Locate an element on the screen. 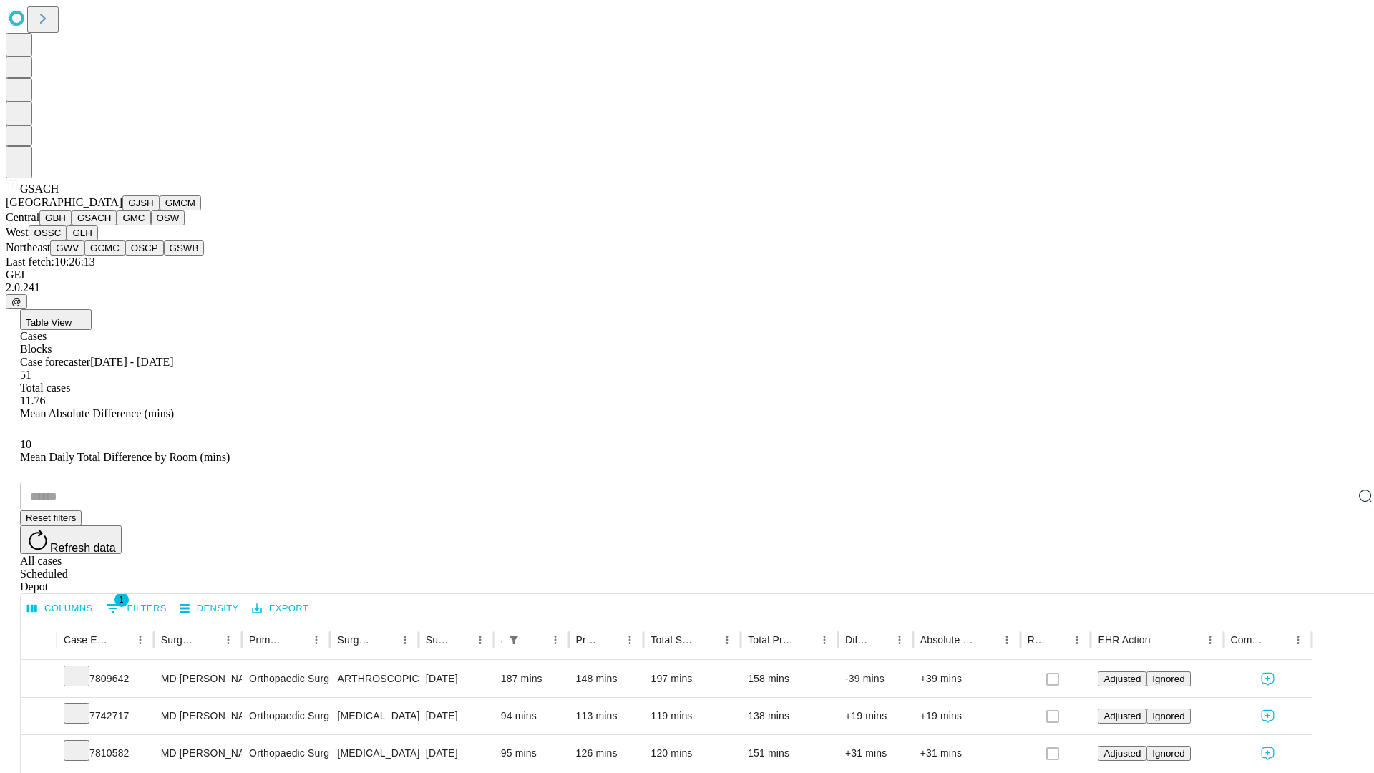 The height and width of the screenshot is (773, 1374). div: 120 mins is located at coordinates (692, 753).